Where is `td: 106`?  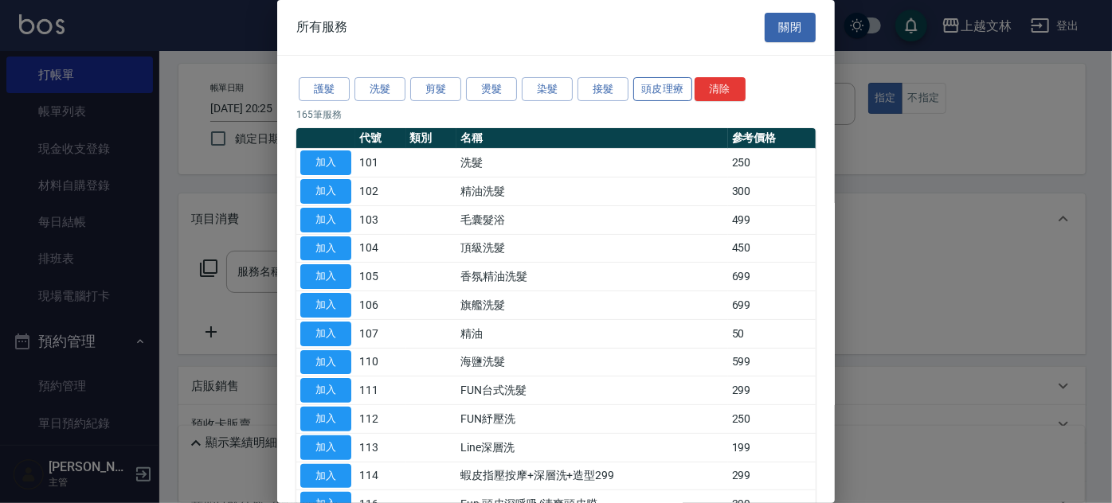 td: 106 is located at coordinates (381, 306).